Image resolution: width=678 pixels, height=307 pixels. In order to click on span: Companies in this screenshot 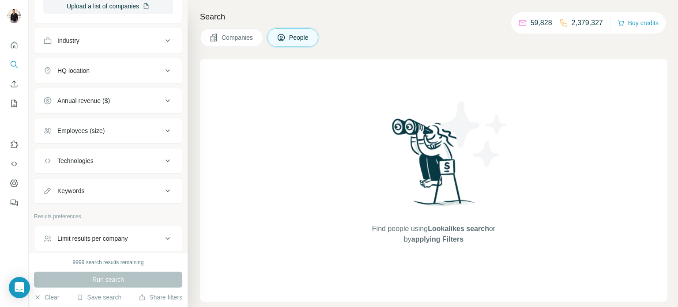, I will do `click(238, 38)`.